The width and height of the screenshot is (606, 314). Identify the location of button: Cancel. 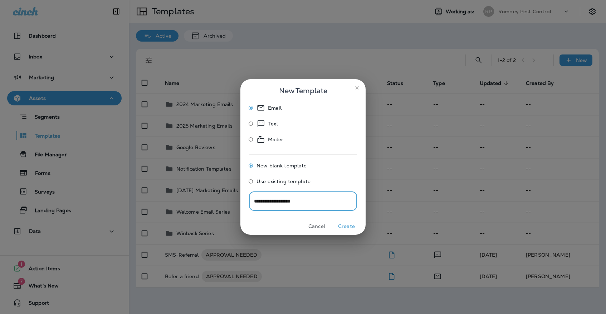
(317, 226).